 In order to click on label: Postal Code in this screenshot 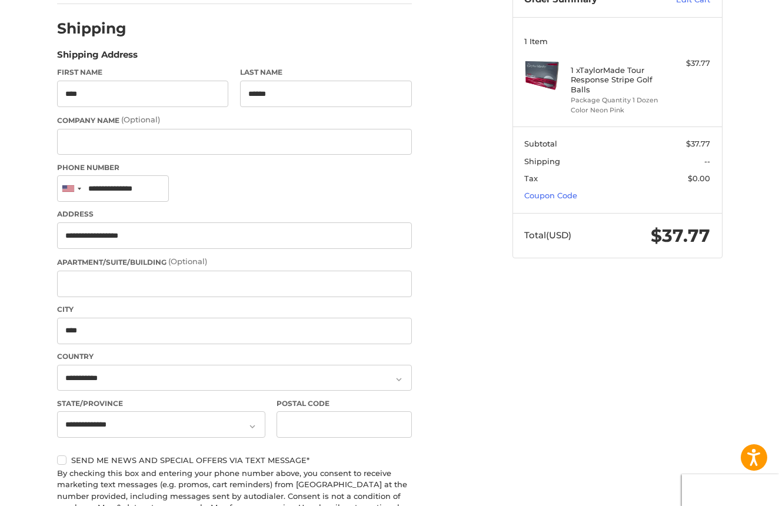, I will do `click(344, 404)`.